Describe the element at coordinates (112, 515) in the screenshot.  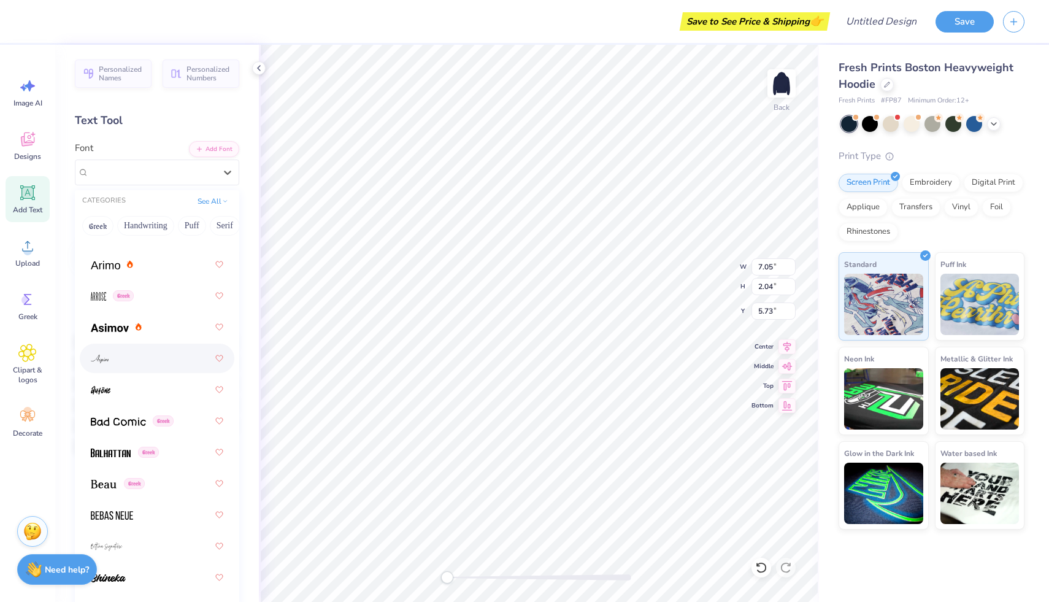
I see `img: Bebas Neue` at that location.